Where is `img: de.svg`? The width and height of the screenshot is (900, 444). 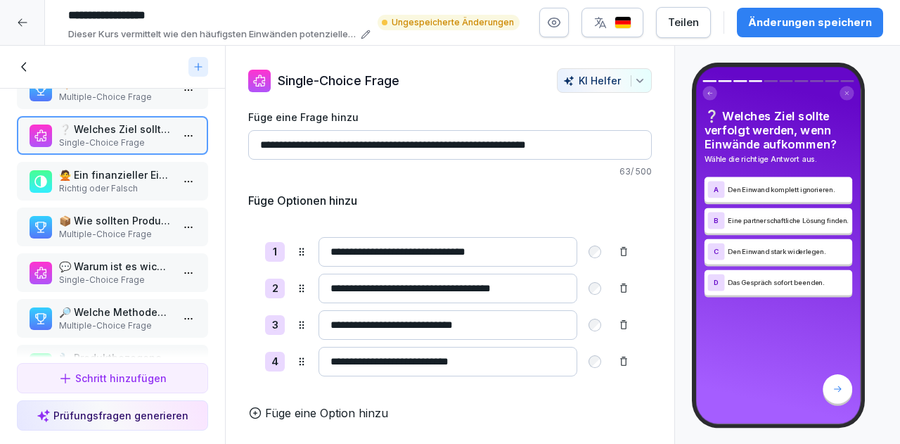 img: de.svg is located at coordinates (623, 23).